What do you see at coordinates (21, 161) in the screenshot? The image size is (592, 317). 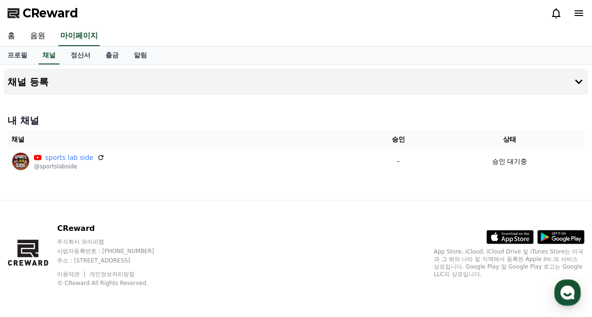 I see `img: sports lab side` at bounding box center [21, 161].